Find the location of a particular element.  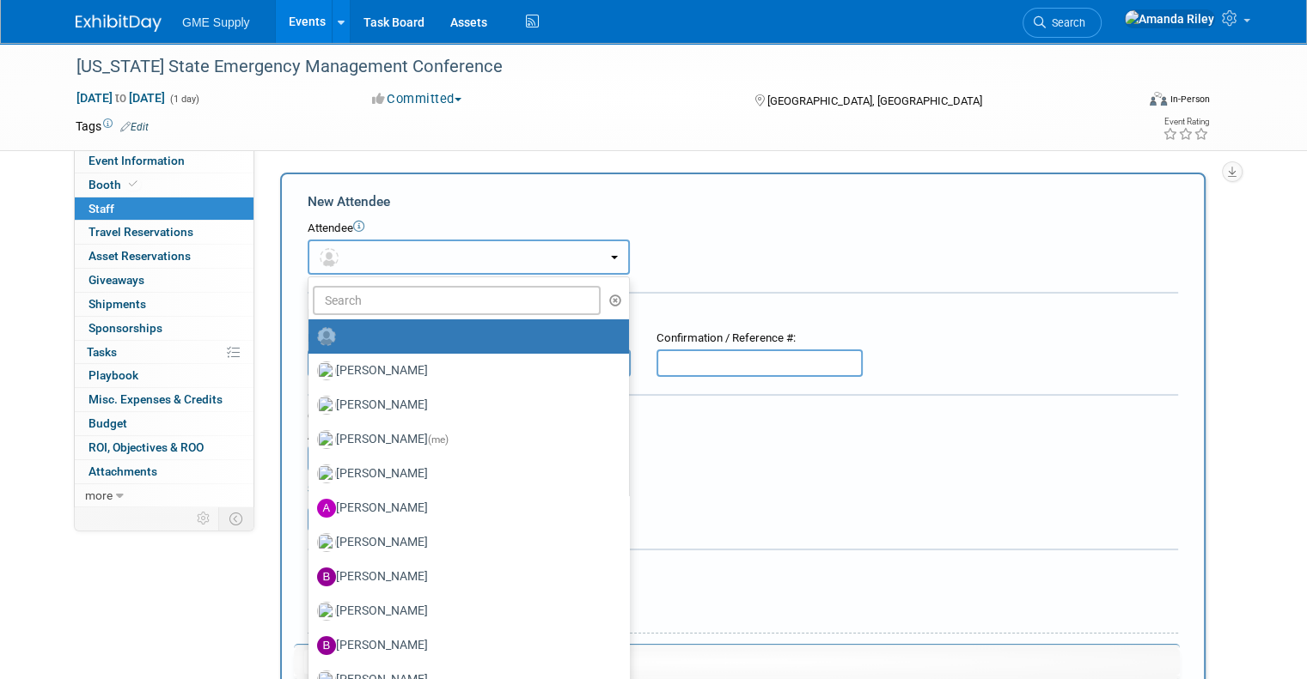

a: Booth is located at coordinates (164, 185).